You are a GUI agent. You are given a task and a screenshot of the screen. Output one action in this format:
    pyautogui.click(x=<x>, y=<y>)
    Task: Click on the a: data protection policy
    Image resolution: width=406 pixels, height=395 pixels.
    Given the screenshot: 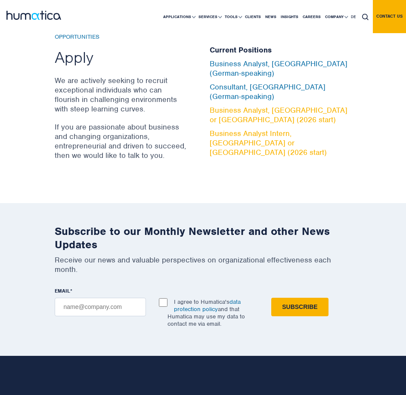 What is the action you would take?
    pyautogui.click(x=207, y=306)
    